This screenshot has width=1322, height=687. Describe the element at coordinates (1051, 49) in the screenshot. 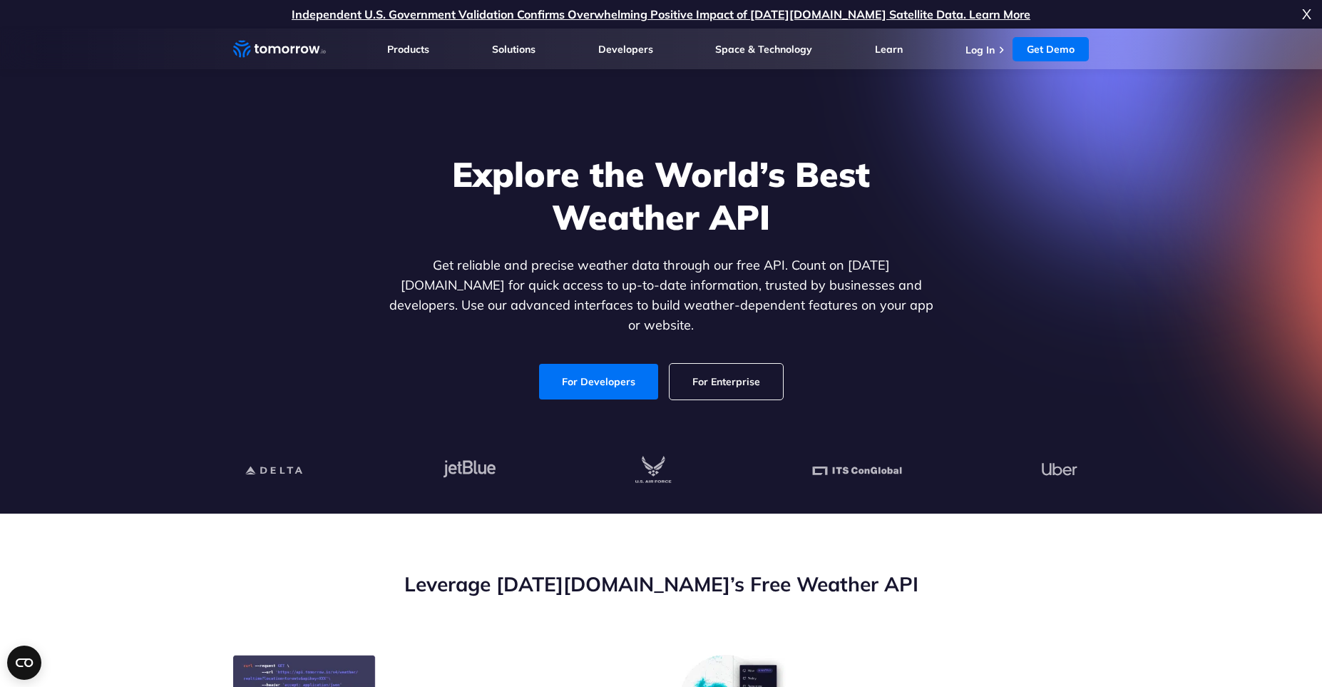

I see `a: Get Demo` at that location.